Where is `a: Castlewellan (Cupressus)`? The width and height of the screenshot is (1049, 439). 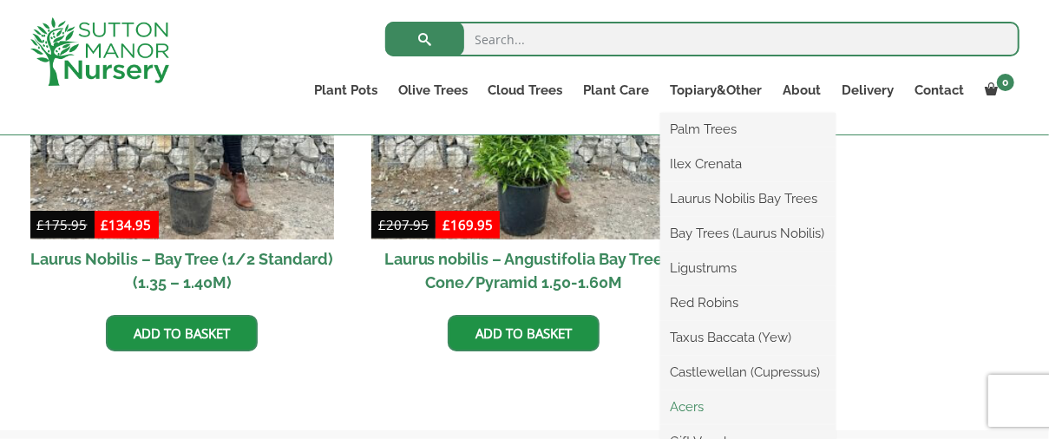
a: Castlewellan (Cupressus) is located at coordinates (748, 372).